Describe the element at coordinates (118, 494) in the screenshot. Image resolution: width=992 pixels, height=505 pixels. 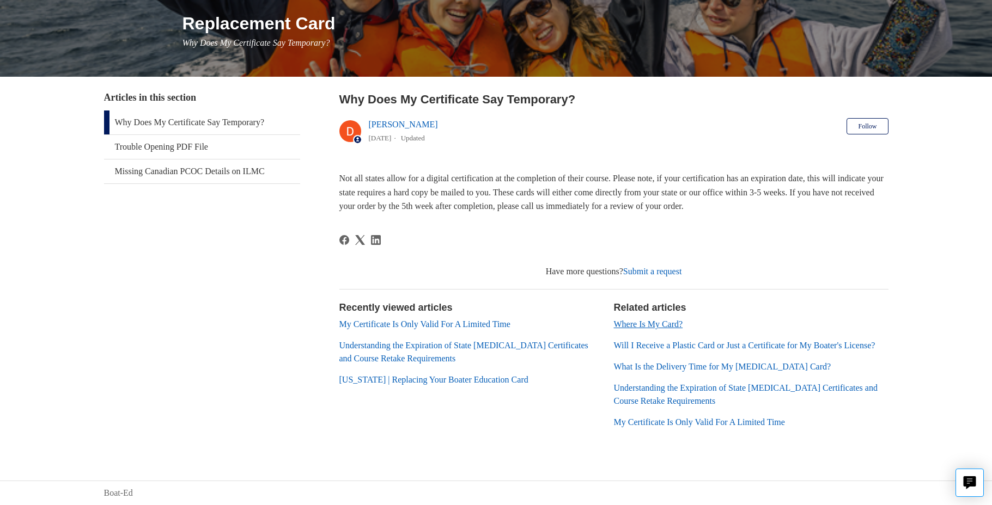
I see `a: Boat-Ed` at that location.